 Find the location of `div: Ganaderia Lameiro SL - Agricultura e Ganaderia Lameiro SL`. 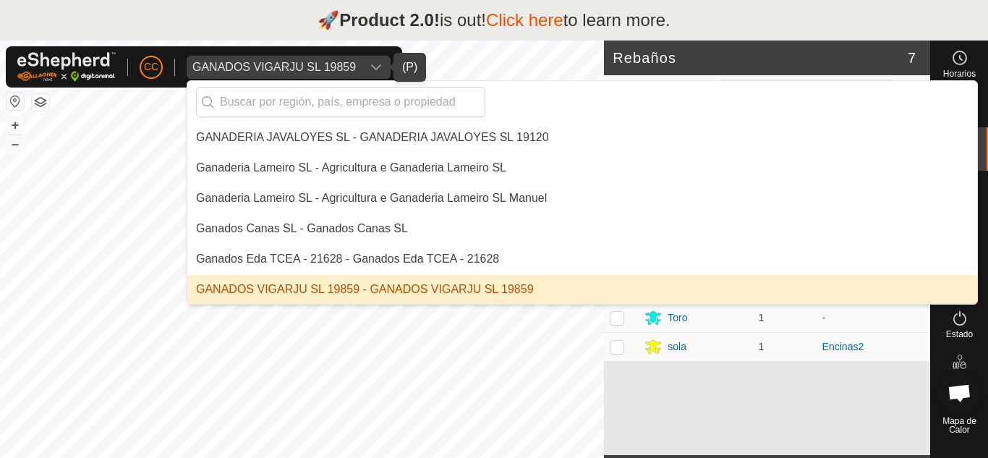

div: Ganaderia Lameiro SL - Agricultura e Ganaderia Lameiro SL is located at coordinates (351, 168).